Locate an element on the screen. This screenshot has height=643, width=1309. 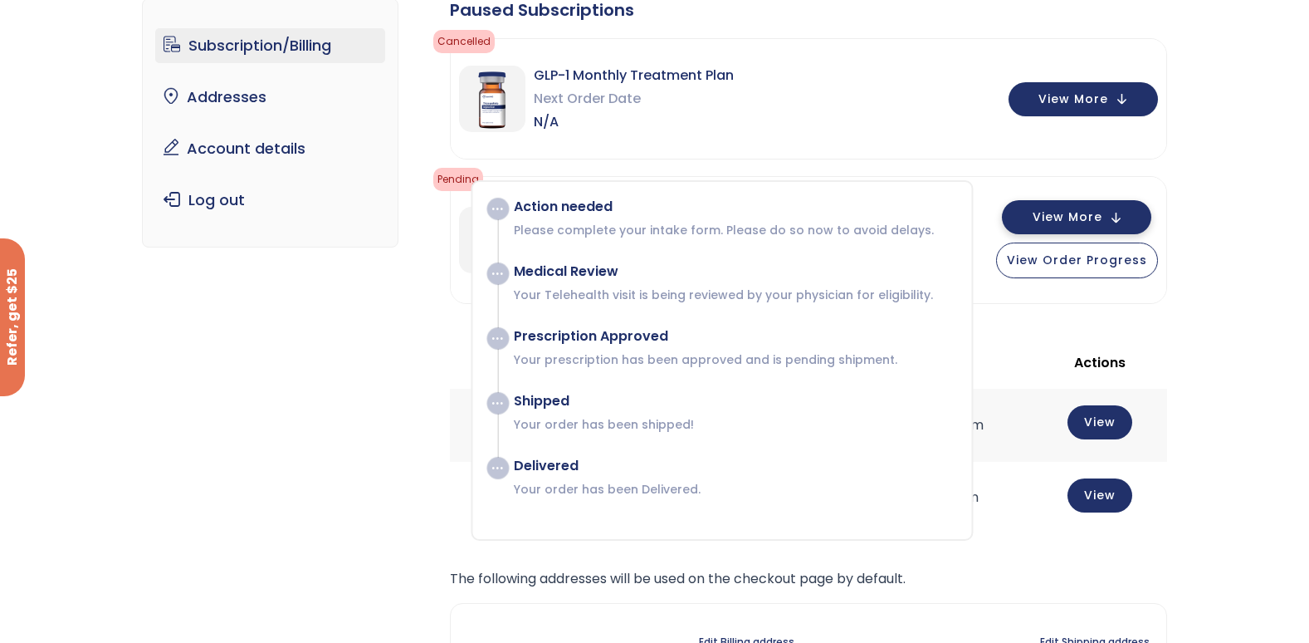
span: pending is located at coordinates (458, 179).